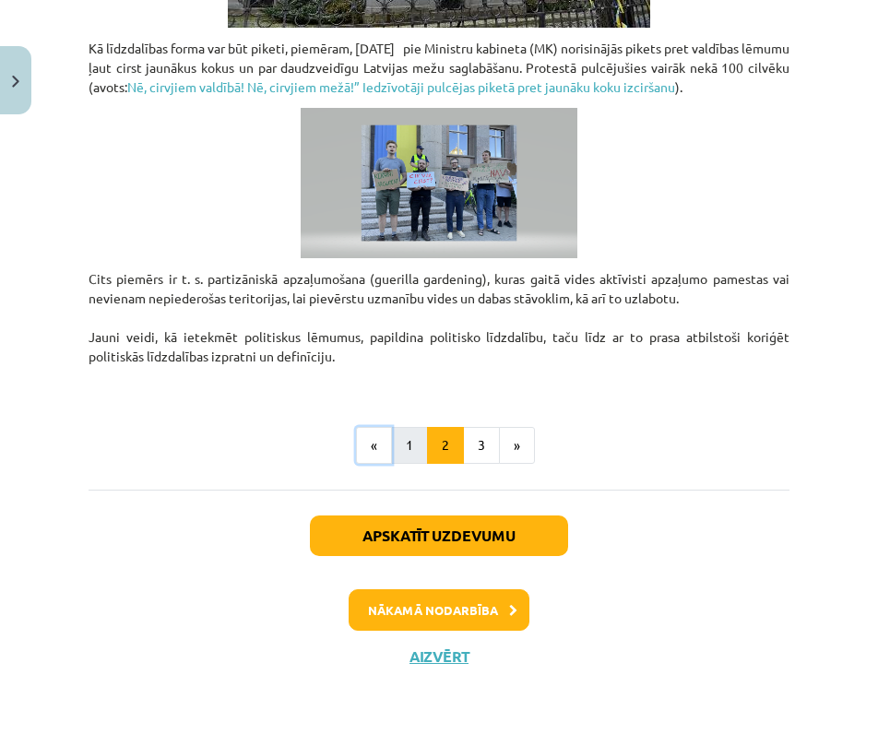  Describe the element at coordinates (439, 327) in the screenshot. I see `p: Cits piemērs ir t. s. partizāniskā apzaļumošana (guerilla gardening), kuras gaitā vides aktīvisti...` at that location.